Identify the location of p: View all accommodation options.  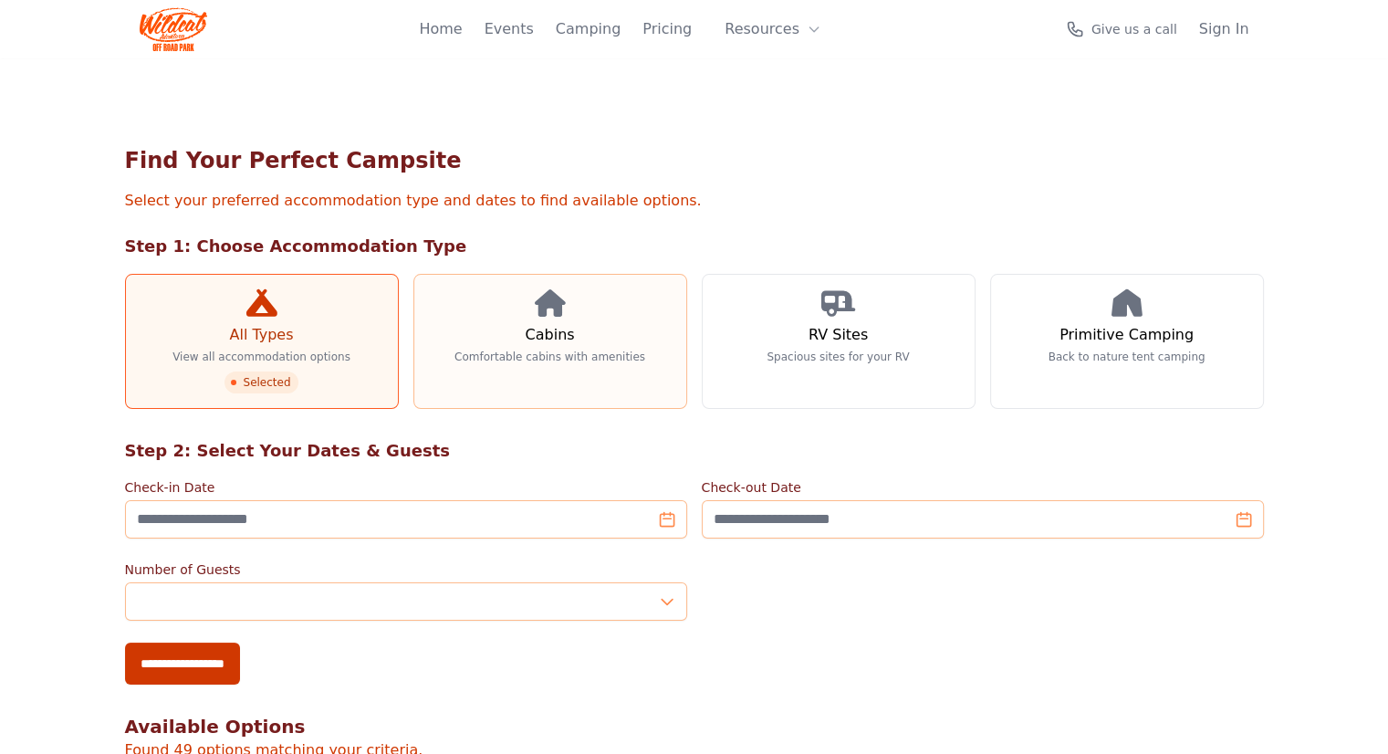
(261, 357).